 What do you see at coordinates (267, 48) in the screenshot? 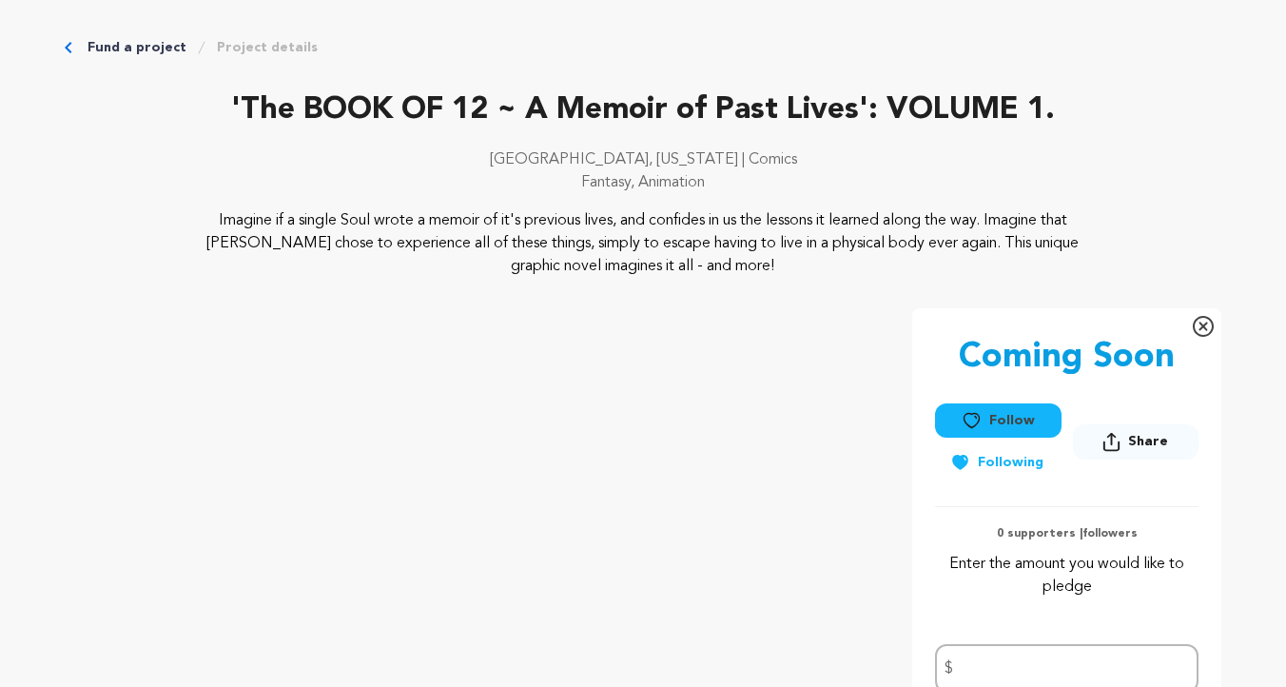
I see `a: Project details` at bounding box center [267, 48].